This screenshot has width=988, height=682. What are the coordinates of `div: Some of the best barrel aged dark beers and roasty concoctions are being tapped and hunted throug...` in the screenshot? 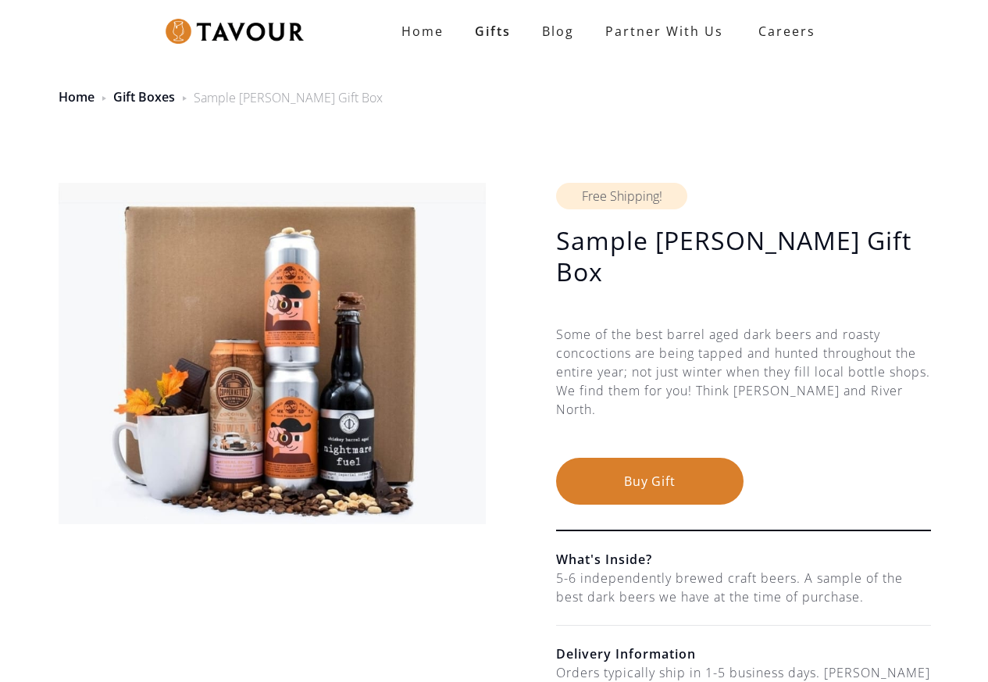 It's located at (744, 391).